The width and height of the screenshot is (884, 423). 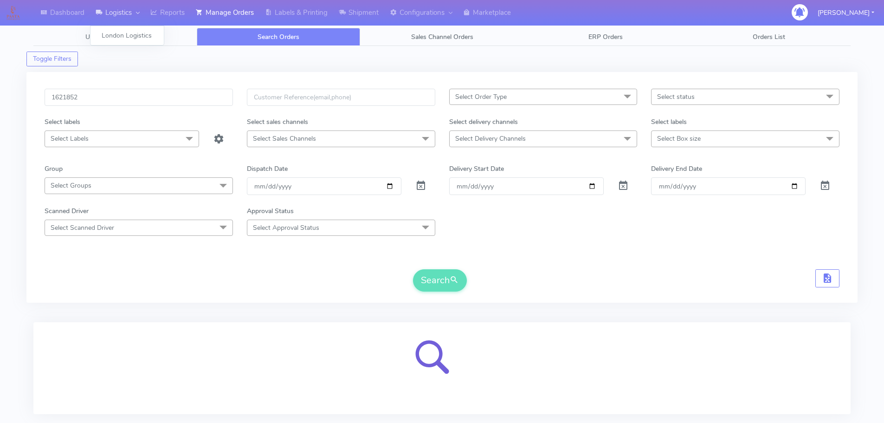 I want to click on label: Select sales channels, so click(x=278, y=122).